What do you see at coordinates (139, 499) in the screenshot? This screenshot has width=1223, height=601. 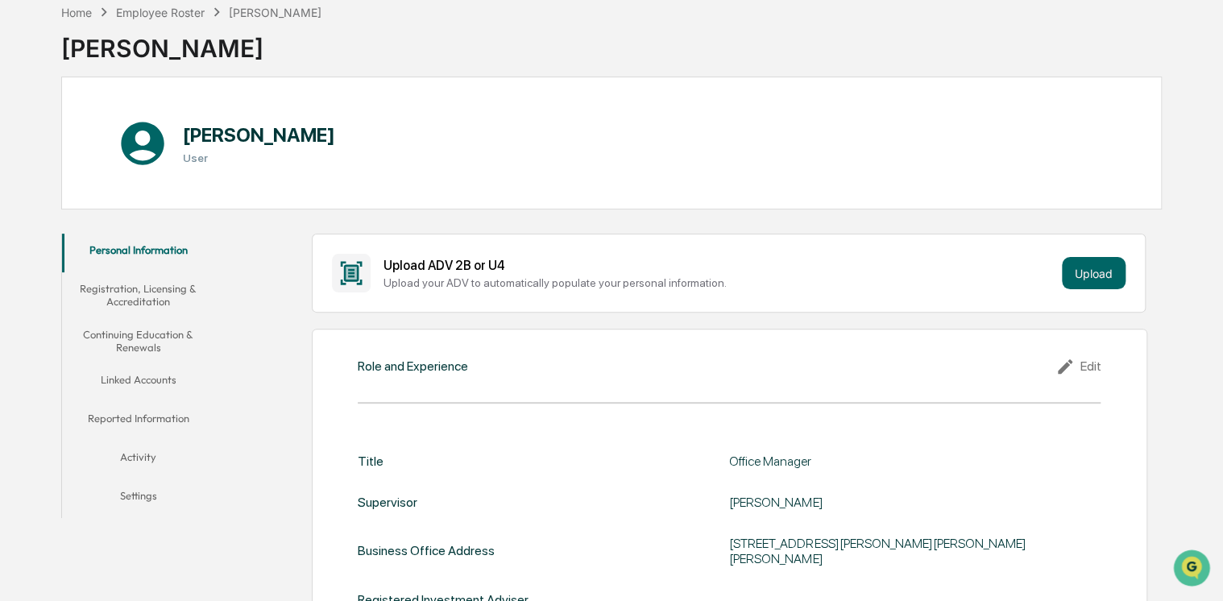 I see `button: Settings` at bounding box center [139, 499].